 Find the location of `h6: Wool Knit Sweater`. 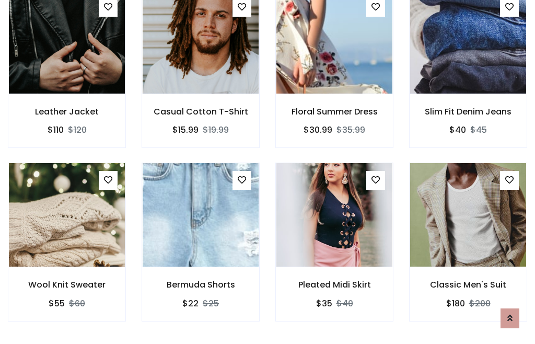

h6: Wool Knit Sweater is located at coordinates (67, 284).